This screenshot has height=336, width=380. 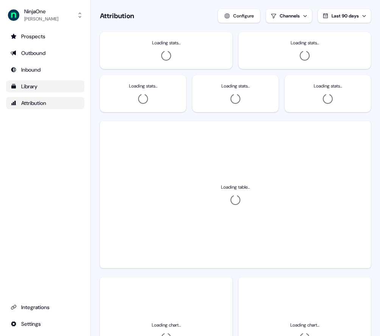 What do you see at coordinates (45, 53) in the screenshot?
I see `a: Go to outbound experience` at bounding box center [45, 53].